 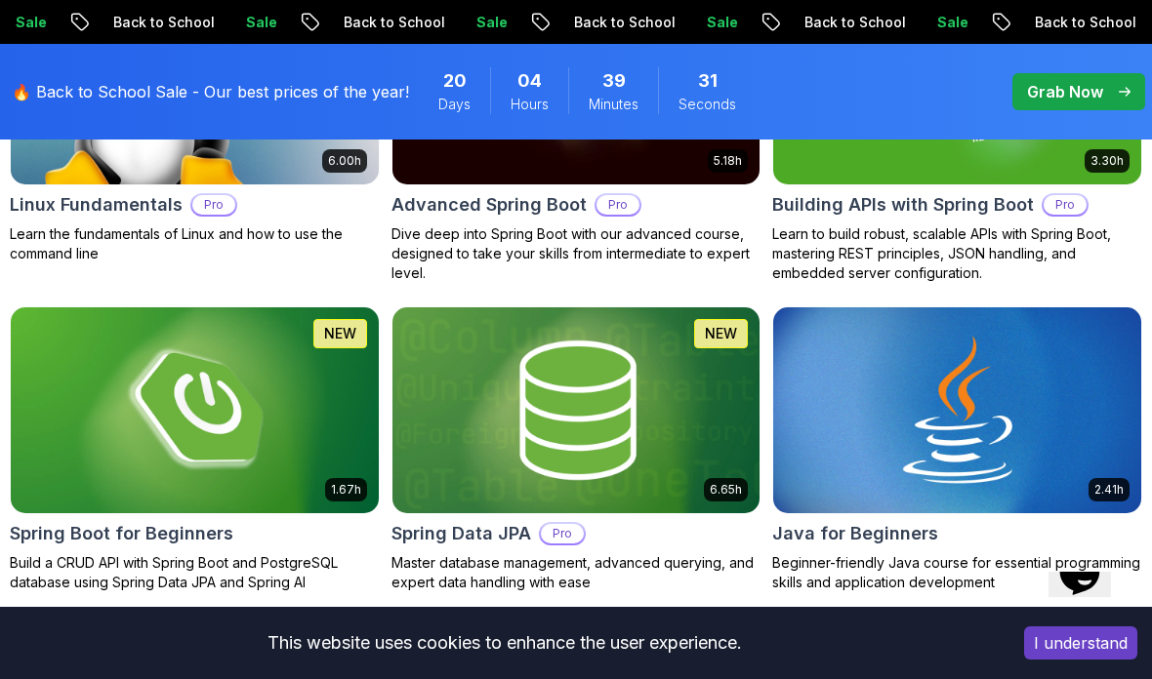 What do you see at coordinates (194, 244) in the screenshot?
I see `p: Learn the fundamentals of Linux and how to use the command line` at bounding box center [194, 244].